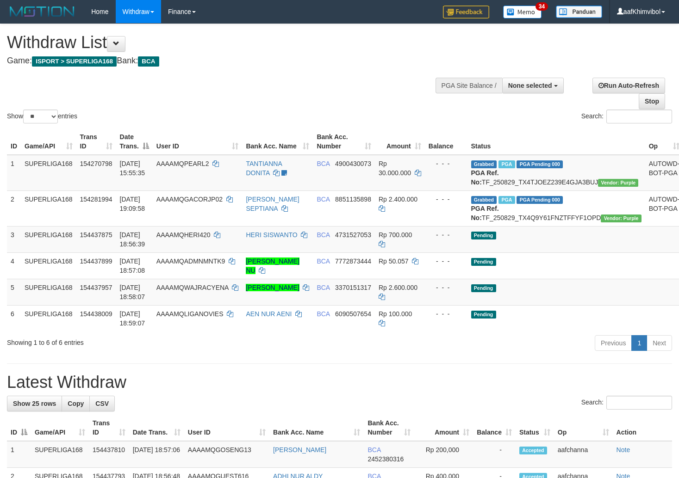 The height and width of the screenshot is (478, 679). I want to click on a: Show 25 rows, so click(34, 404).